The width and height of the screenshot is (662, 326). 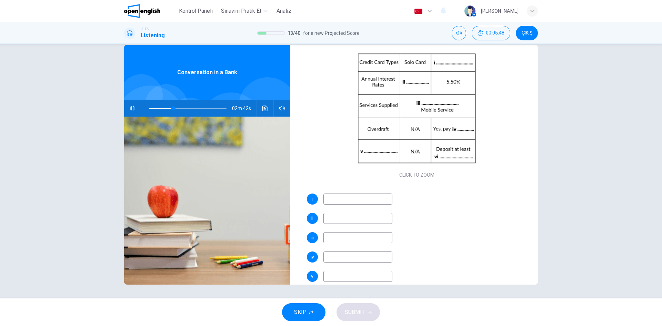 What do you see at coordinates (294, 33) in the screenshot?
I see `span: 13 / 40` at bounding box center [294, 33].